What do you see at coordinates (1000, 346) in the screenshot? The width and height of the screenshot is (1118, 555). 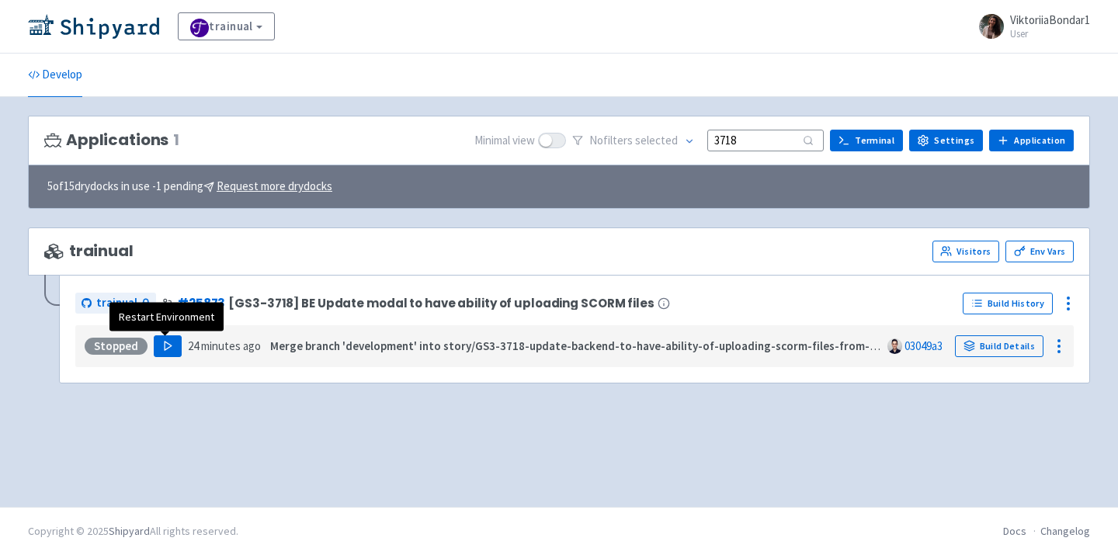 I see `a: Build Details` at bounding box center [1000, 346].